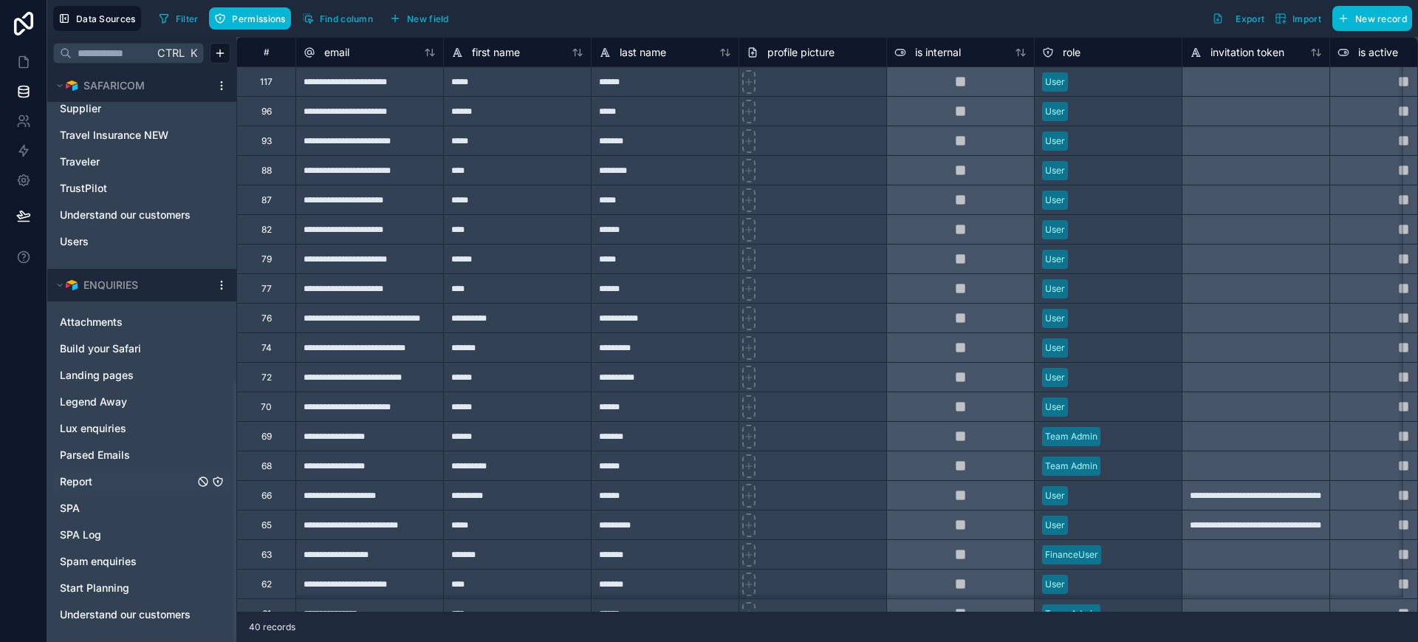 The image size is (1418, 642). What do you see at coordinates (1373, 18) in the screenshot?
I see `button: New record` at bounding box center [1373, 18].